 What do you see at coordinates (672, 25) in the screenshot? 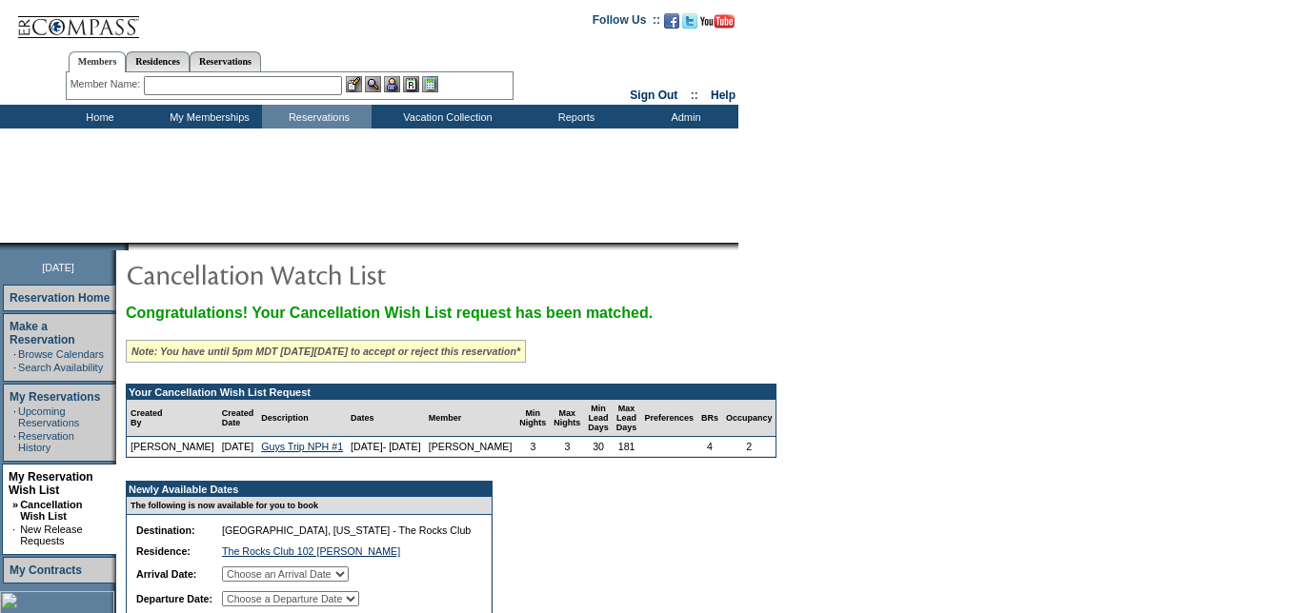
I see `a: Become our fan on Facebook` at bounding box center [672, 25].